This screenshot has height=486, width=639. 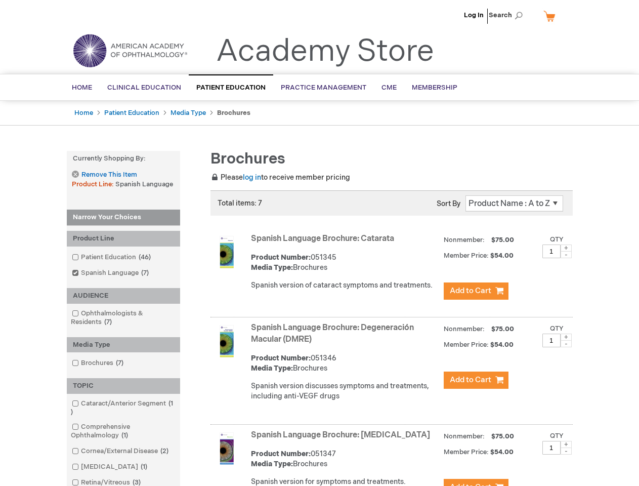 What do you see at coordinates (82, 88) in the screenshot?
I see `span: Home` at bounding box center [82, 88].